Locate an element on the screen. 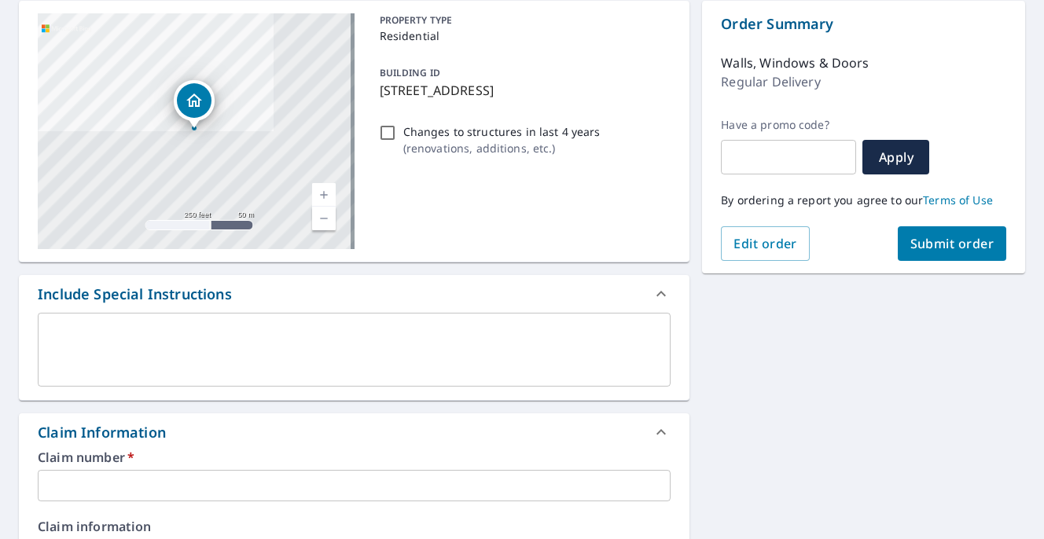  p: BUILDING ID is located at coordinates (410, 72).